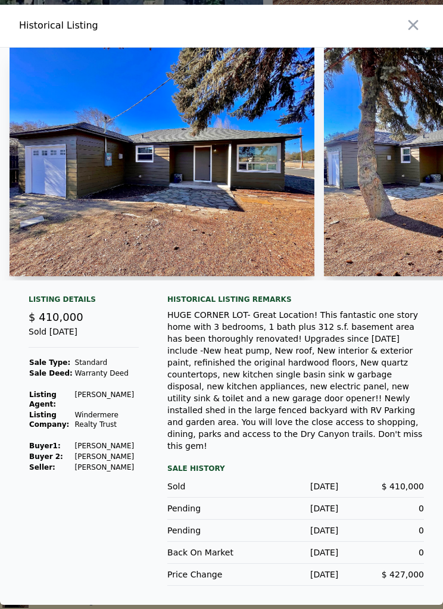 The height and width of the screenshot is (609, 443). Describe the element at coordinates (83, 302) in the screenshot. I see `div: Listing Details` at that location.